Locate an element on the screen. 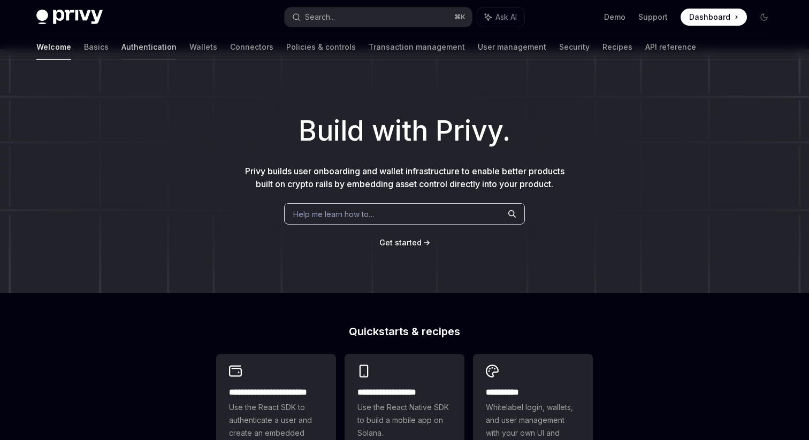 The image size is (809, 440). h1: Build with Privy. is located at coordinates (405, 131).